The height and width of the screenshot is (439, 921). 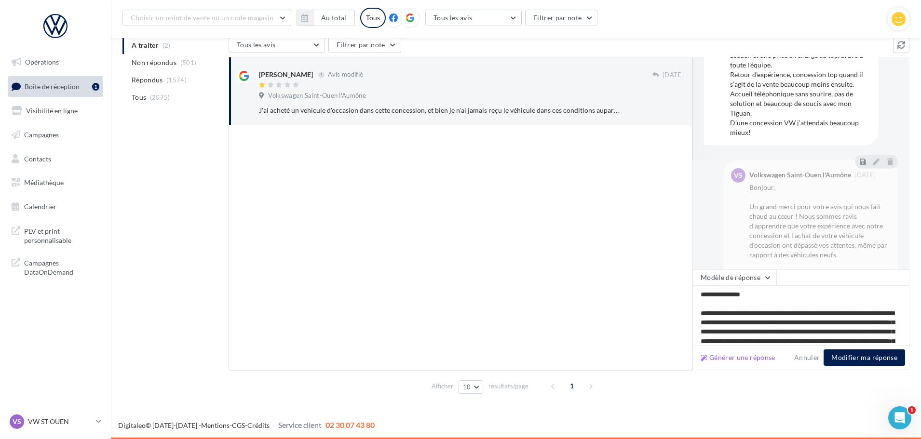 What do you see at coordinates (55, 267) in the screenshot?
I see `a: Campagnes DataOnDemand` at bounding box center [55, 267].